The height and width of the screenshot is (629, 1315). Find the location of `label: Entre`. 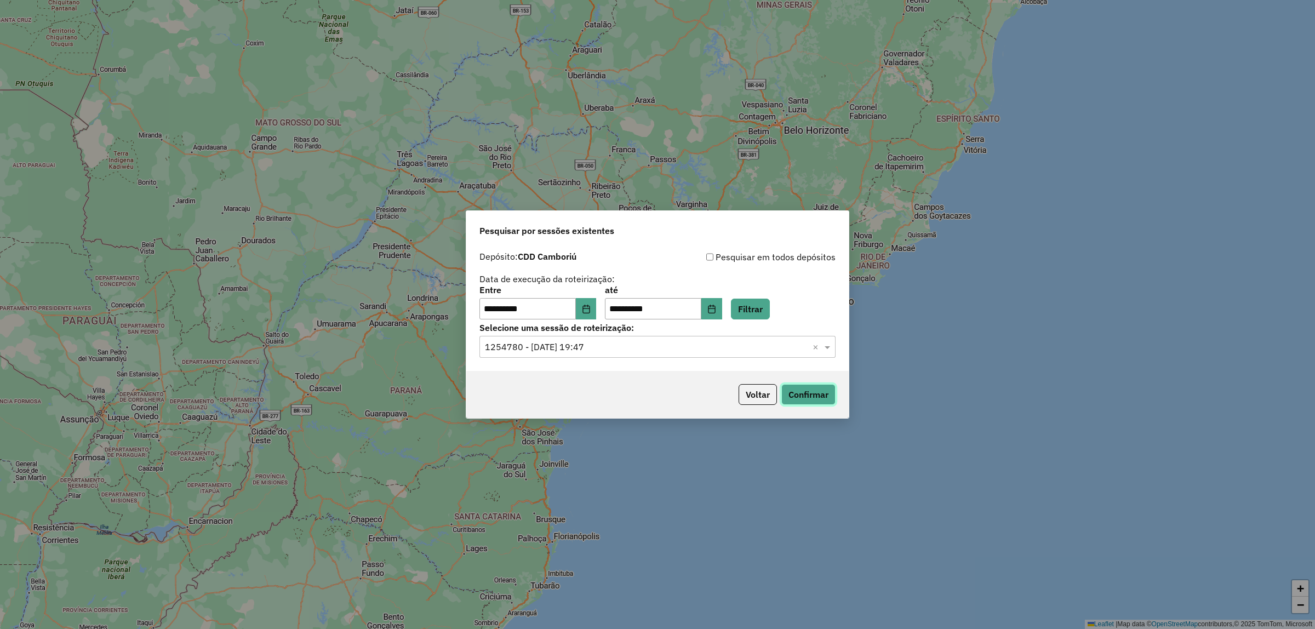

label: Entre is located at coordinates (537, 290).